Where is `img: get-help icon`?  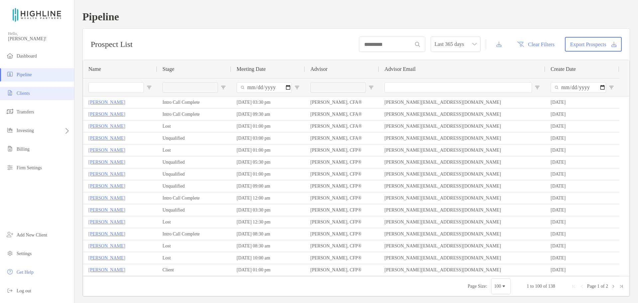
img: get-help icon is located at coordinates (10, 271).